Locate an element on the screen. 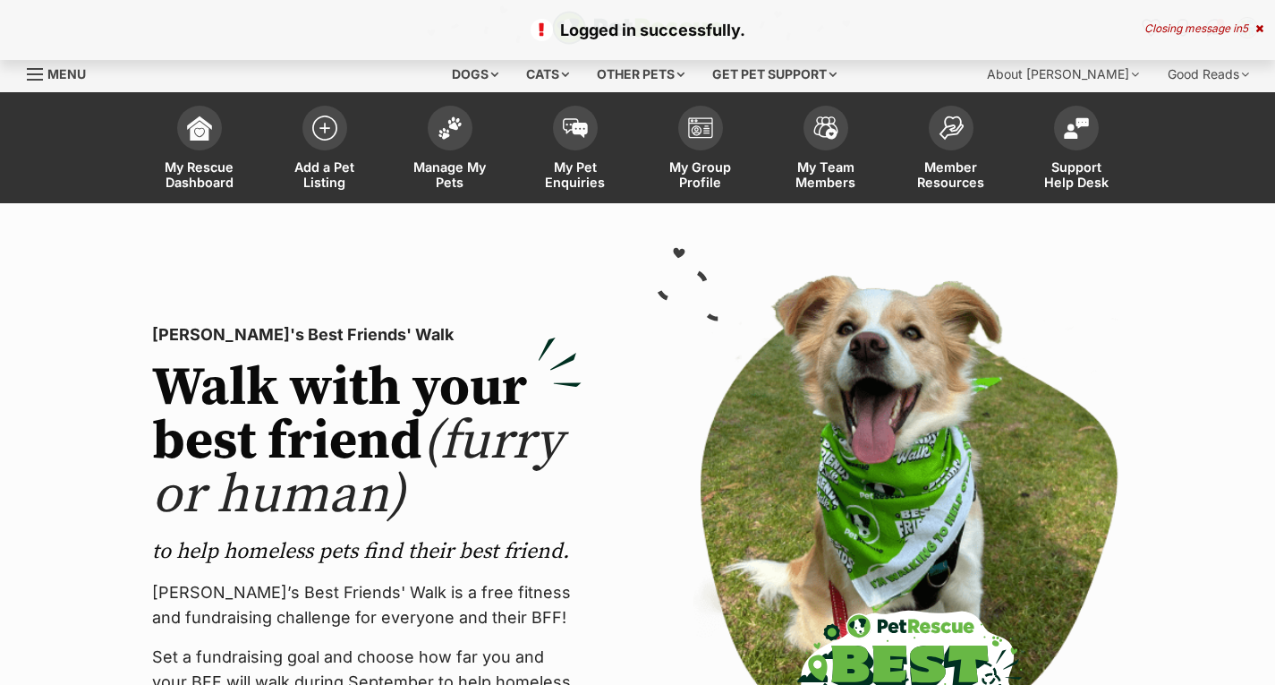 The image size is (1275, 685). a: My Pet Enquiries is located at coordinates (576, 149).